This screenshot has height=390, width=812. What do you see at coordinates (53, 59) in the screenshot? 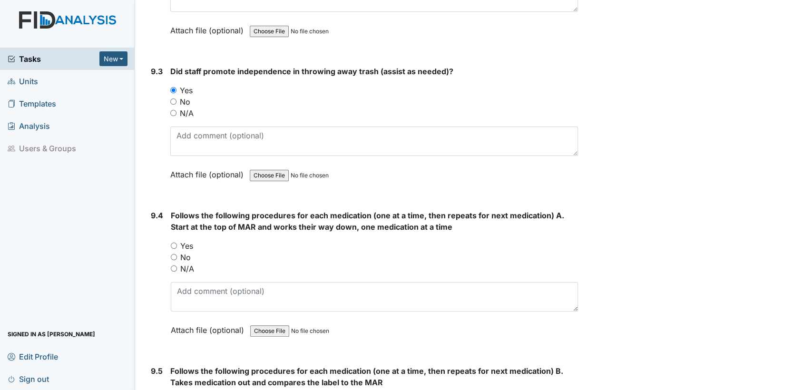
I see `a: Tasks` at bounding box center [53, 59].